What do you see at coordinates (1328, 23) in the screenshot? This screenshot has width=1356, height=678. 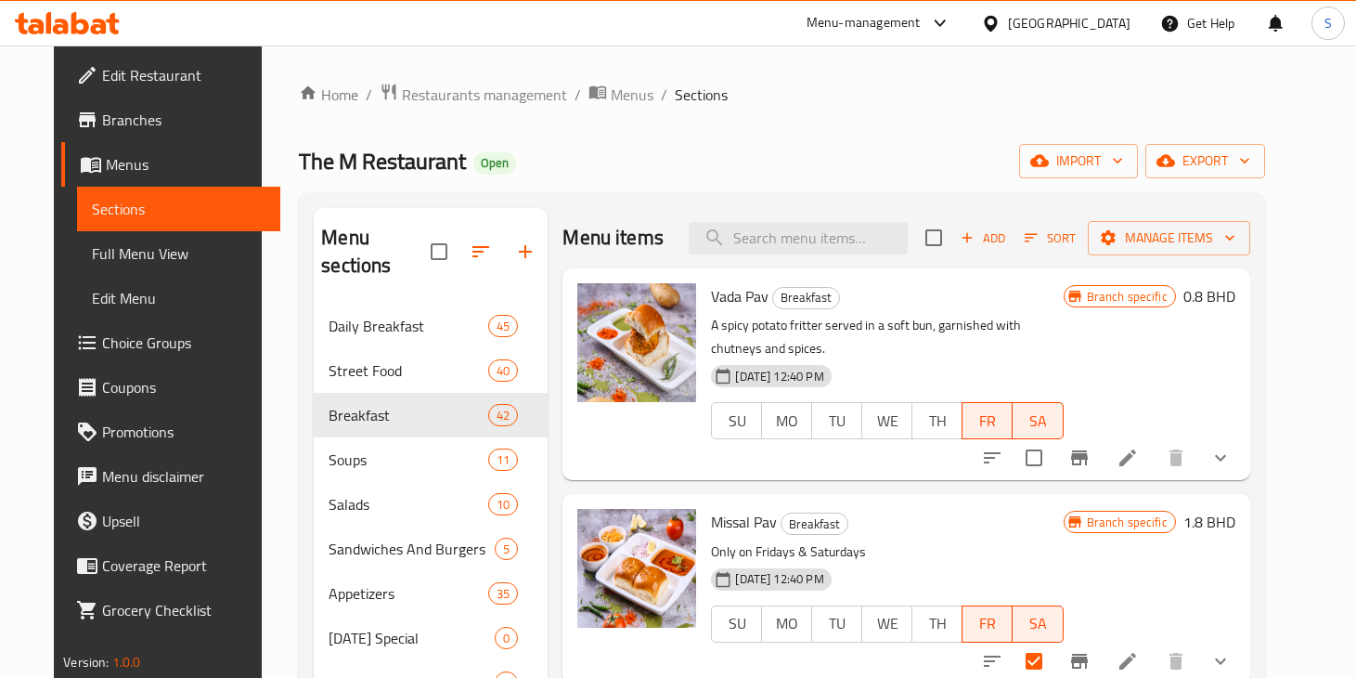 I see `span: S` at bounding box center [1328, 23].